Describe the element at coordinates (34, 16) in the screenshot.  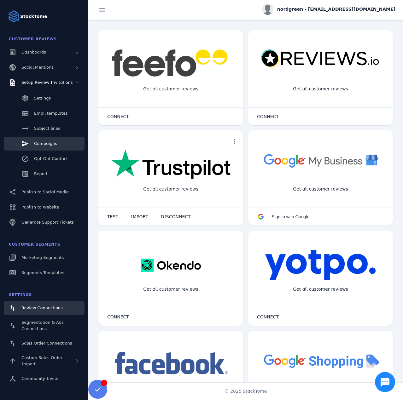
I see `strong: StackTome` at that location.